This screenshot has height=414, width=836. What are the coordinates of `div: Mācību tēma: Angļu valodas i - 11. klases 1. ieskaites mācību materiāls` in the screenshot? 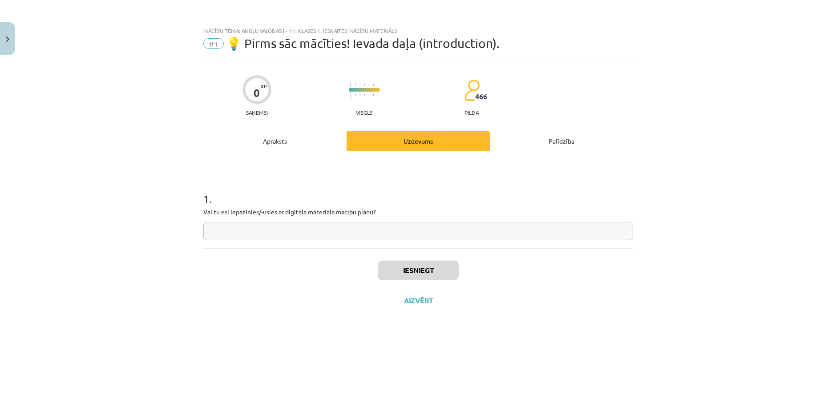 It's located at (418, 31).